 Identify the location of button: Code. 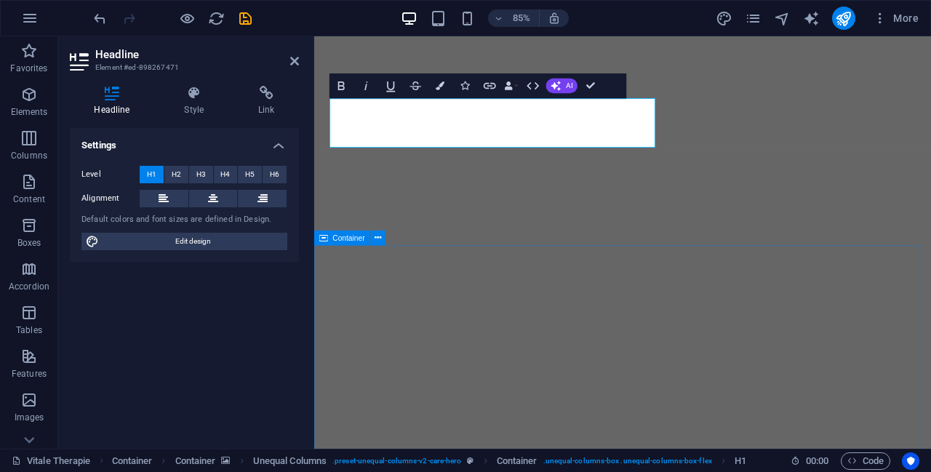
(865, 461).